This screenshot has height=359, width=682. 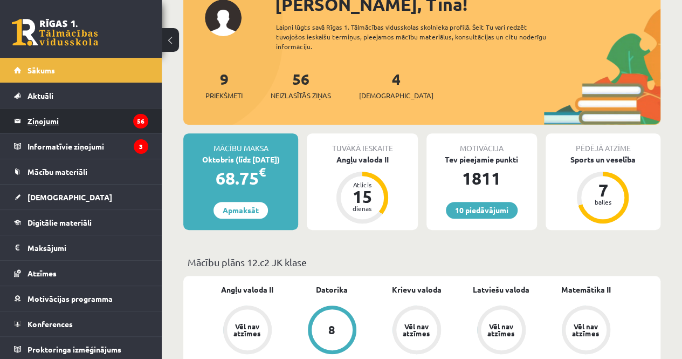 I want to click on a: 8, so click(x=332, y=331).